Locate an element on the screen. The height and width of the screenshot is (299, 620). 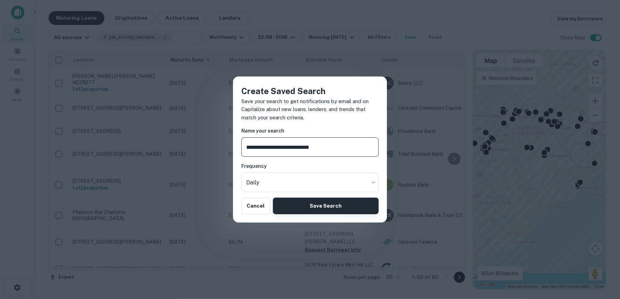
p: Save your search to get notifications by email and on Capitalize about new loans, lenders, and tr... is located at coordinates (310, 110).